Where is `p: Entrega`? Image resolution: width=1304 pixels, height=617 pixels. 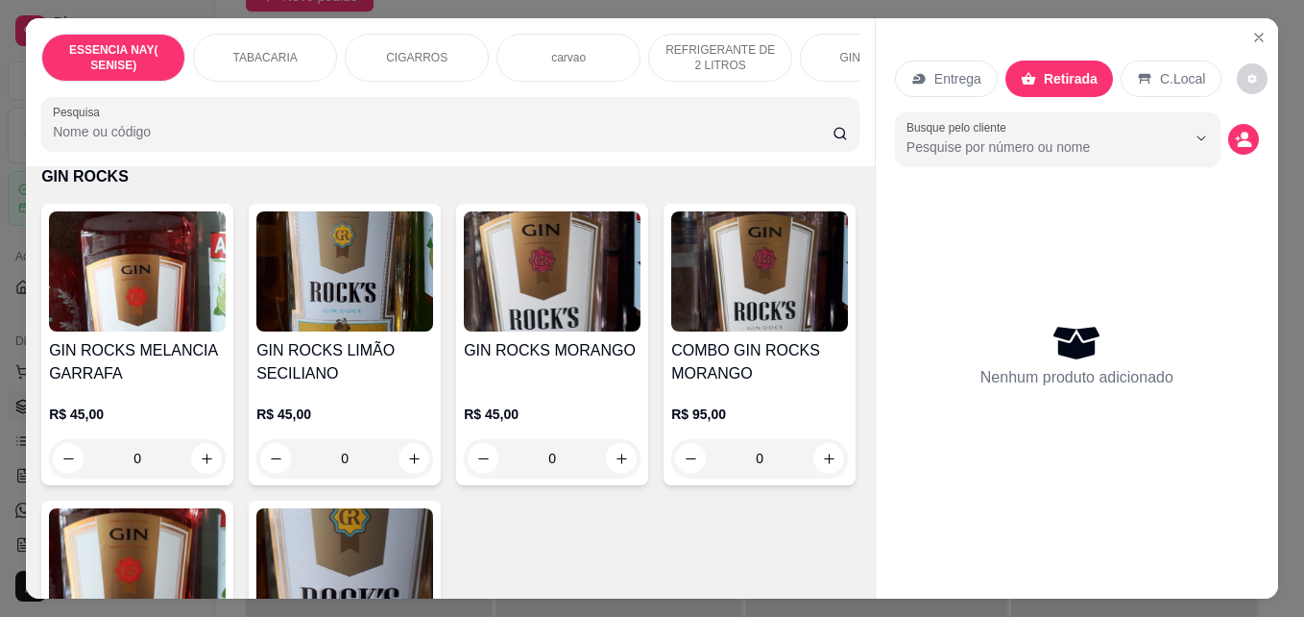
p: Entrega is located at coordinates (957, 79).